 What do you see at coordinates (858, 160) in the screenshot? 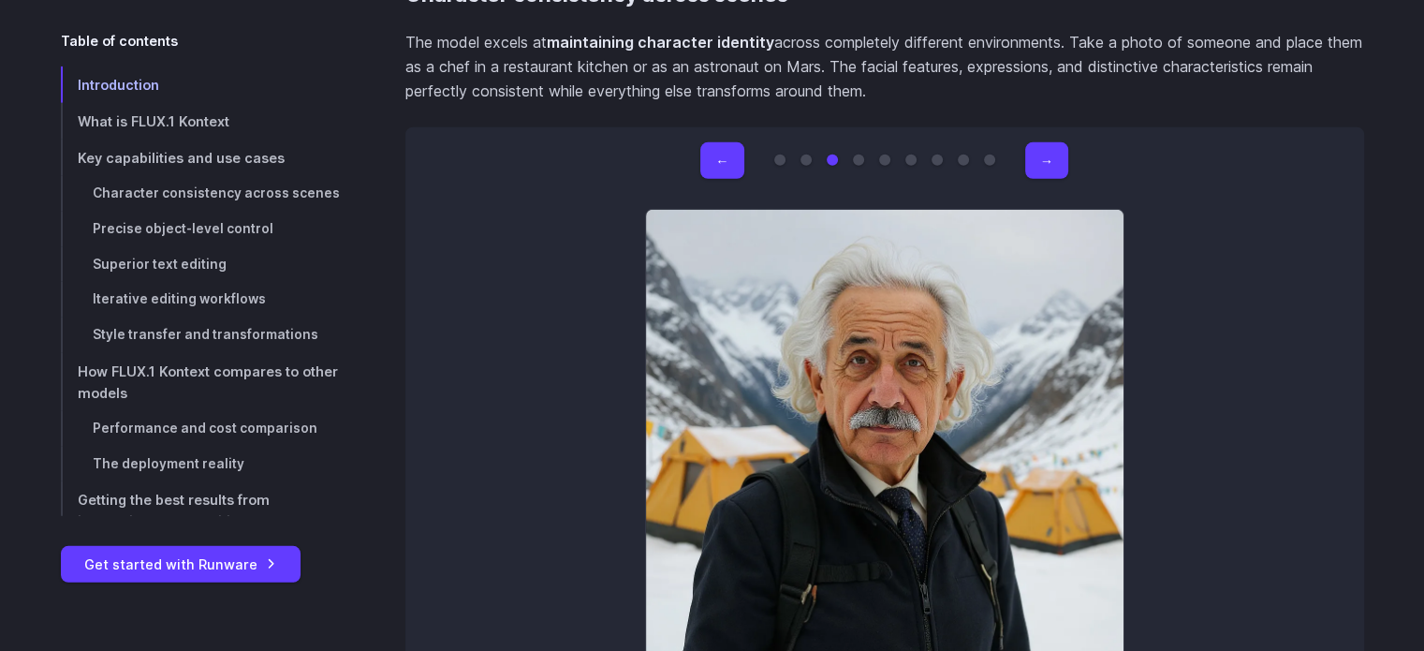
I see `button: Go to 4 of 9` at bounding box center [858, 160].